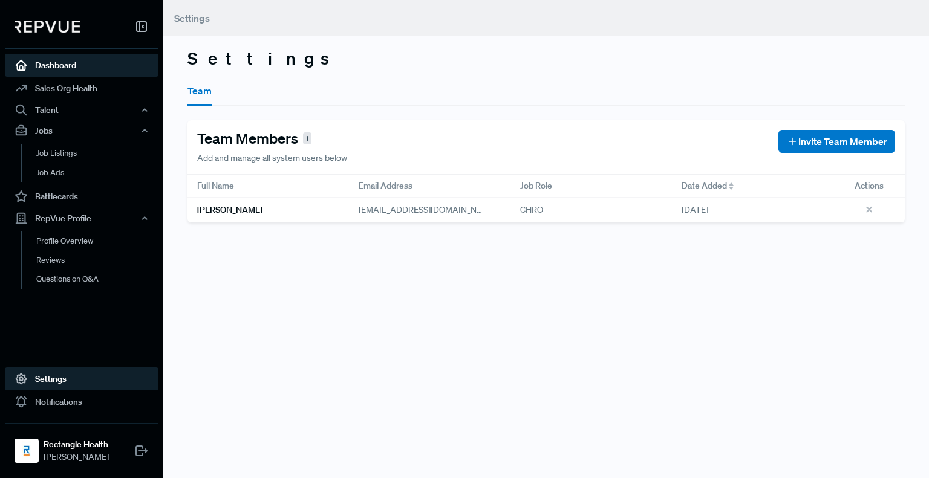 The width and height of the screenshot is (929, 478). What do you see at coordinates (47, 27) in the screenshot?
I see `img: RepVue` at bounding box center [47, 27].